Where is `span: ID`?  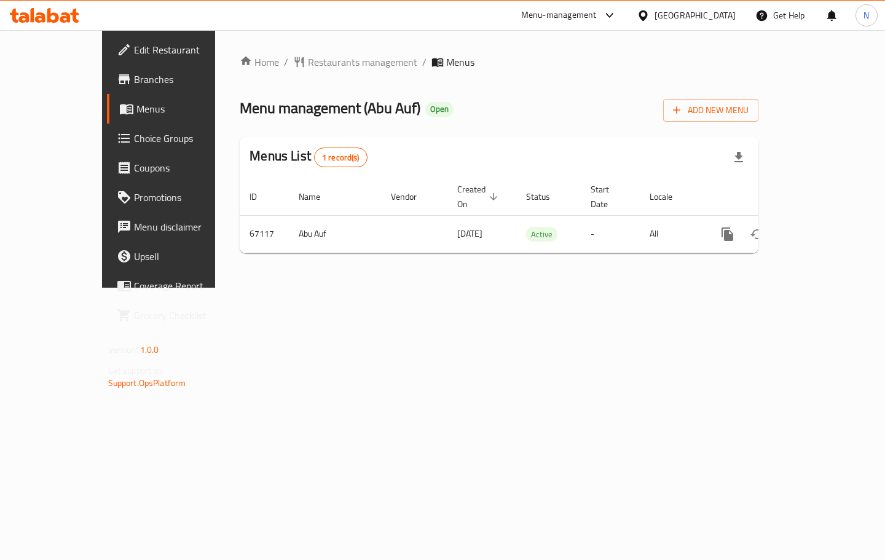 span: ID is located at coordinates (261, 197).